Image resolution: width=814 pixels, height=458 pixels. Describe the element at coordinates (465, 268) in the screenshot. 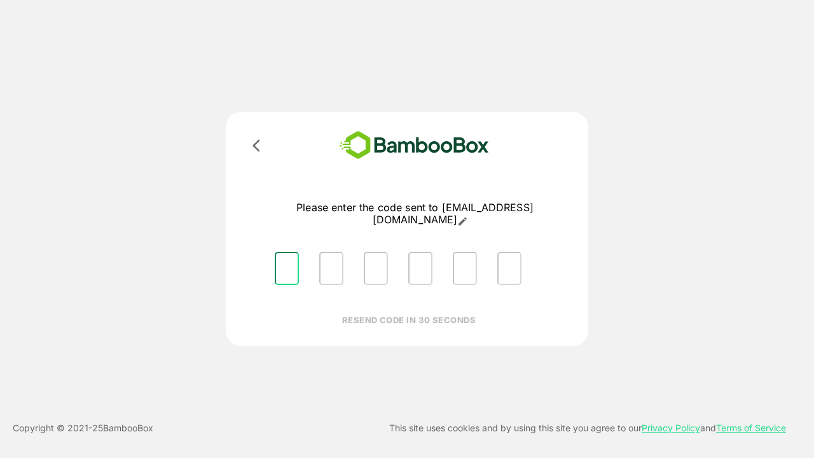

I see `input: Please enter OTP character 5` at that location.